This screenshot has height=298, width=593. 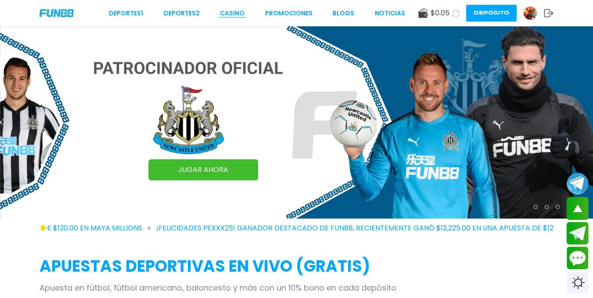 I want to click on button: Depósito, so click(x=491, y=13).